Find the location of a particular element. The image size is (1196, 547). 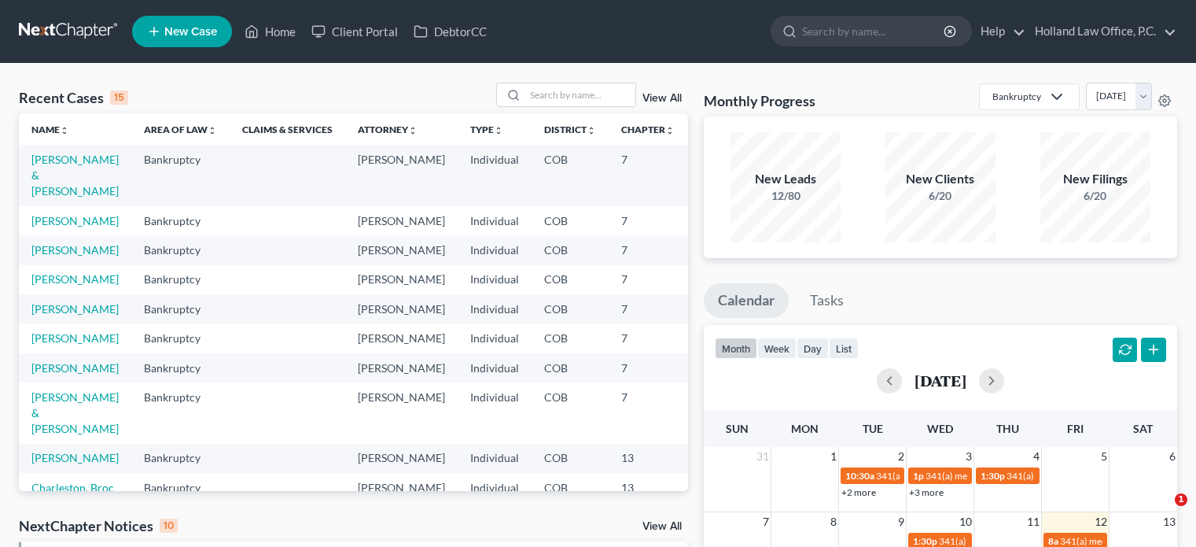

span: 31 is located at coordinates (763, 456).